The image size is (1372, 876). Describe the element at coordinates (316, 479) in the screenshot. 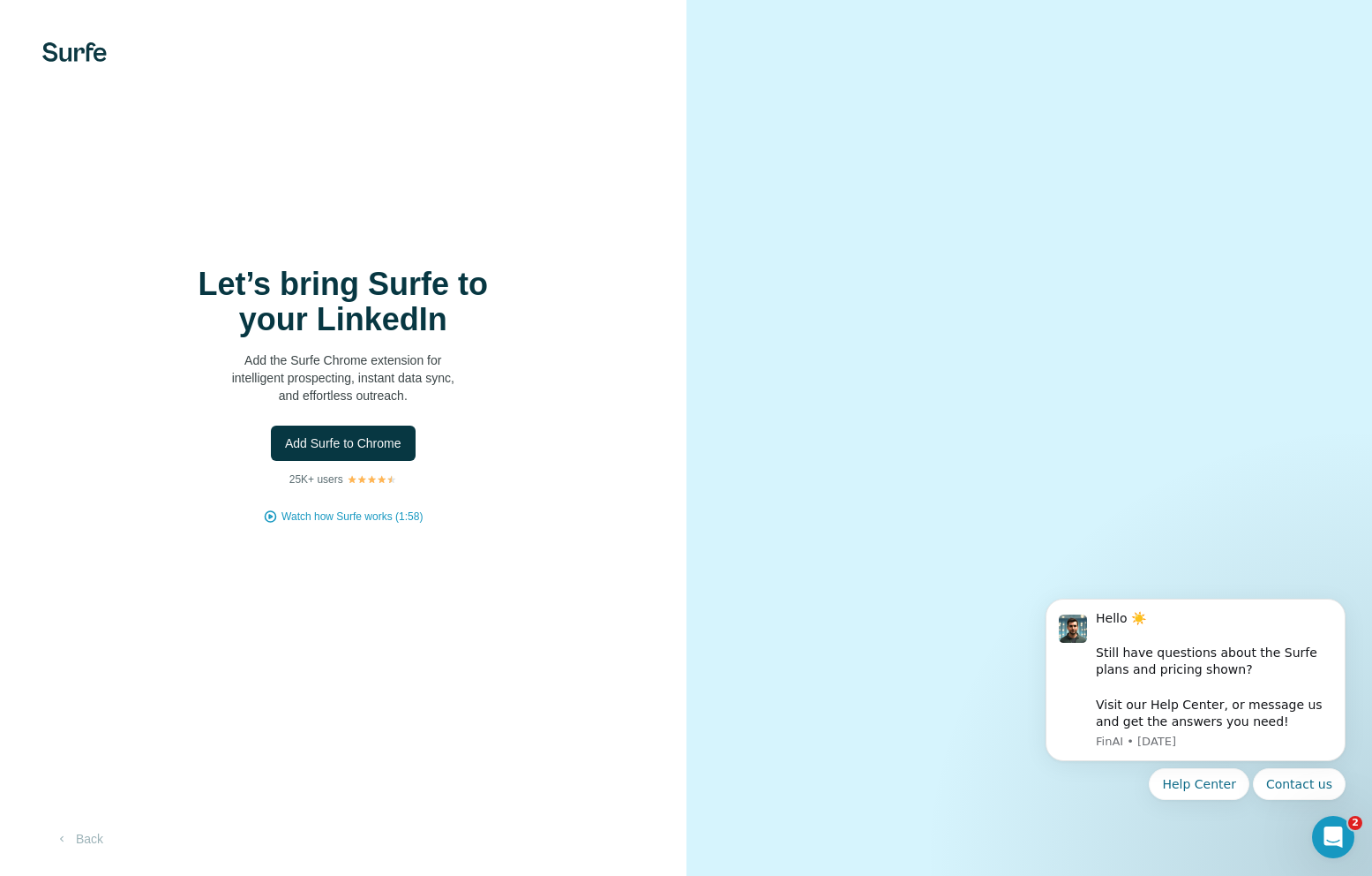

I see `p: 25K+ users` at that location.